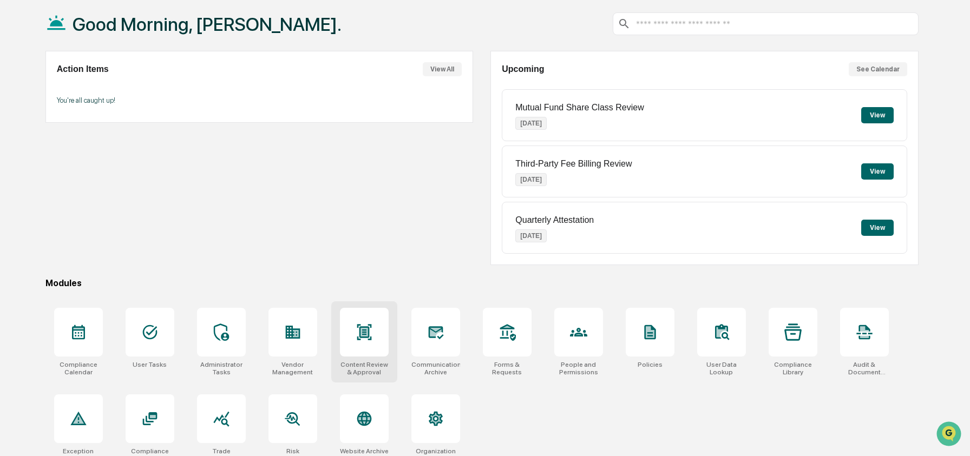 The image size is (970, 456). Describe the element at coordinates (78, 369) in the screenshot. I see `div: Compliance Calendar` at that location.